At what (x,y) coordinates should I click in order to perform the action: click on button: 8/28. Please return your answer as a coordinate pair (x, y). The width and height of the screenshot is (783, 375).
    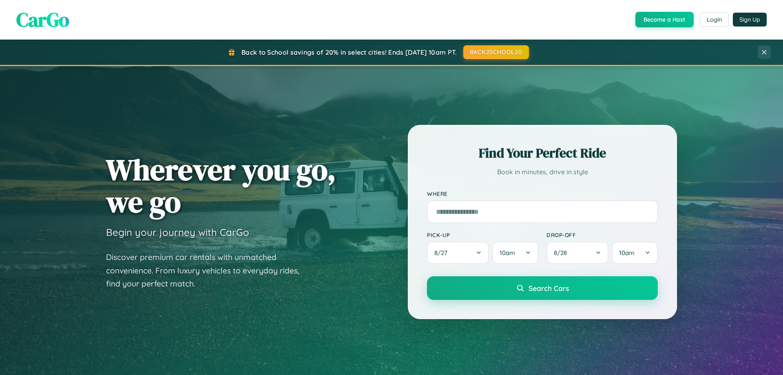
    Looking at the image, I should click on (577, 252).